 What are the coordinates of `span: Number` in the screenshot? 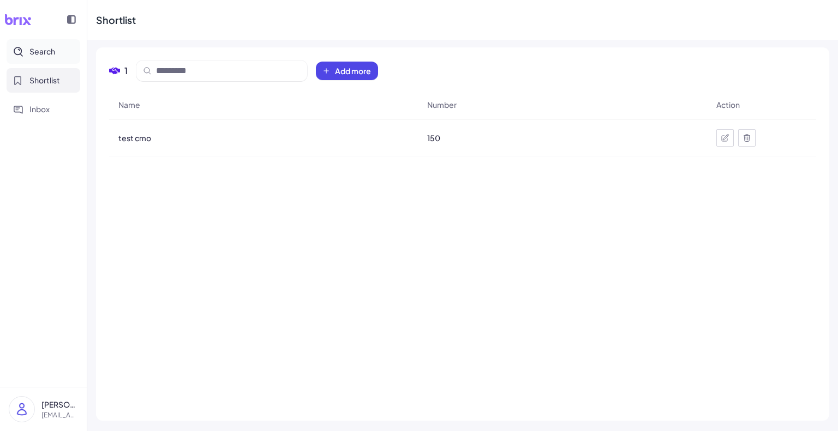 It's located at (442, 105).